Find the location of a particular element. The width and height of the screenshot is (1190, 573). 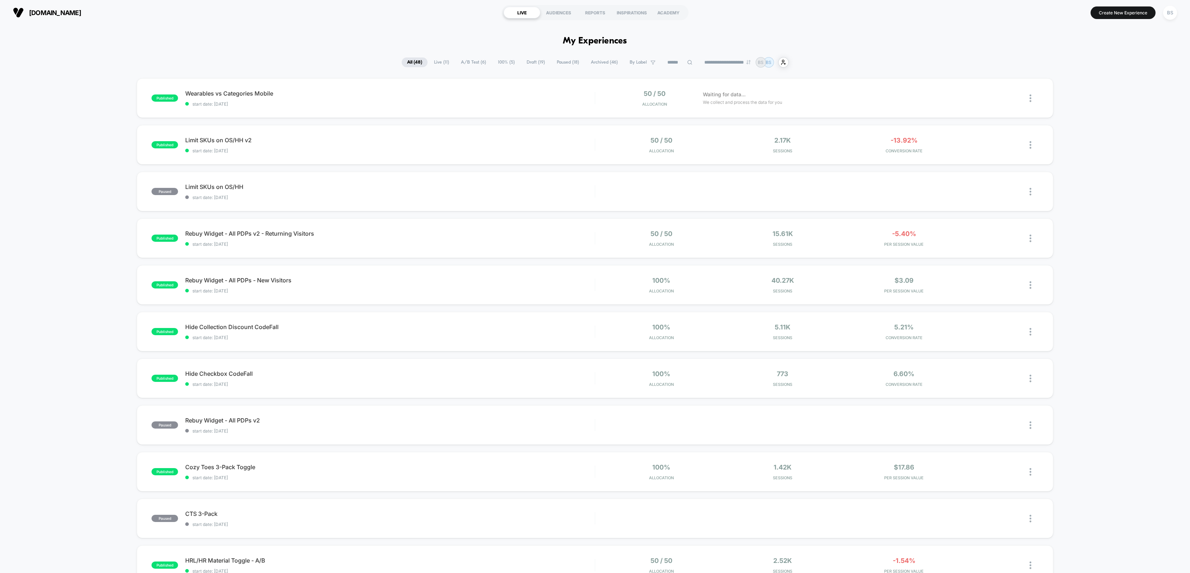

div: REPORTS is located at coordinates (595, 13).